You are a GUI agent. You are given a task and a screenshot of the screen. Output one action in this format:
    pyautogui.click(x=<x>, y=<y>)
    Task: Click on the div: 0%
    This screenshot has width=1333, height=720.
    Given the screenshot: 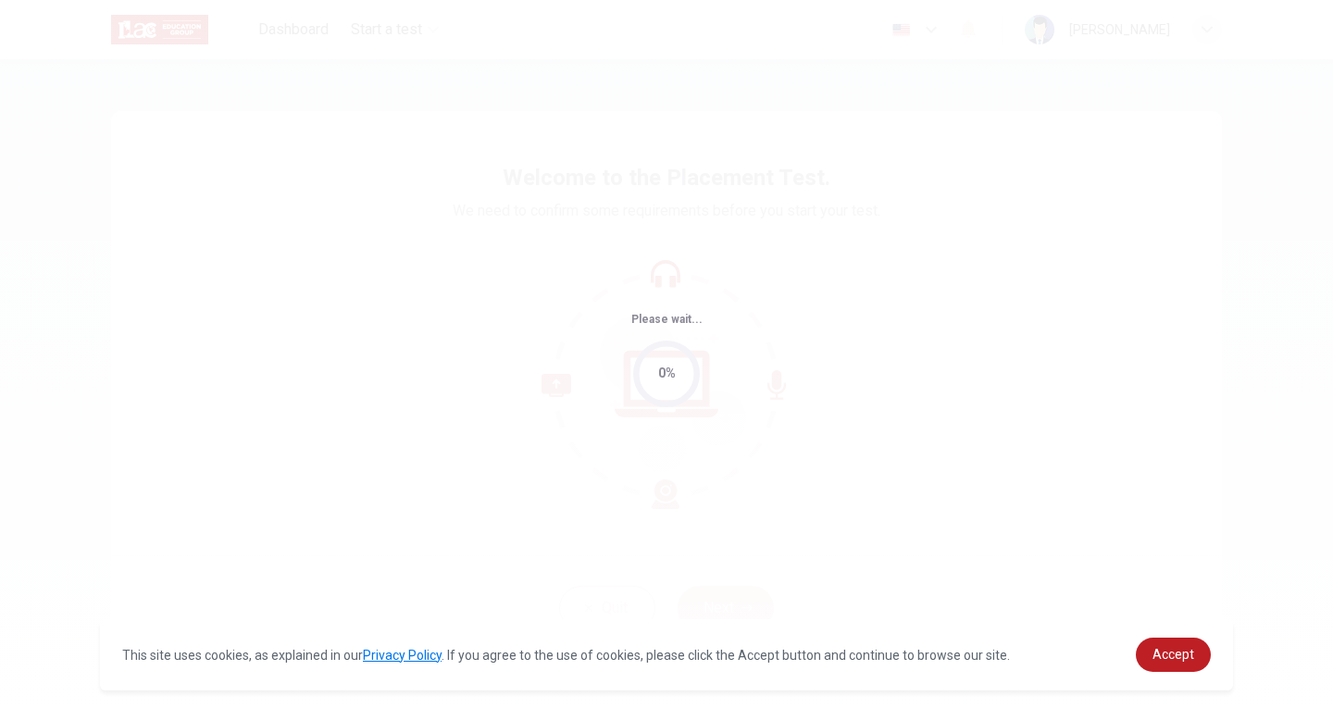 What is the action you would take?
    pyautogui.click(x=666, y=373)
    